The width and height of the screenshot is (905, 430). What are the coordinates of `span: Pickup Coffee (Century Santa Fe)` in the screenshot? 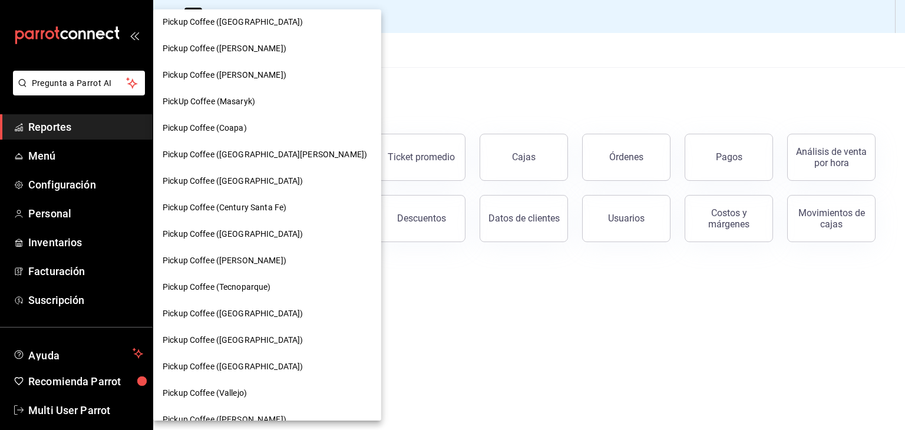 It's located at (224, 207).